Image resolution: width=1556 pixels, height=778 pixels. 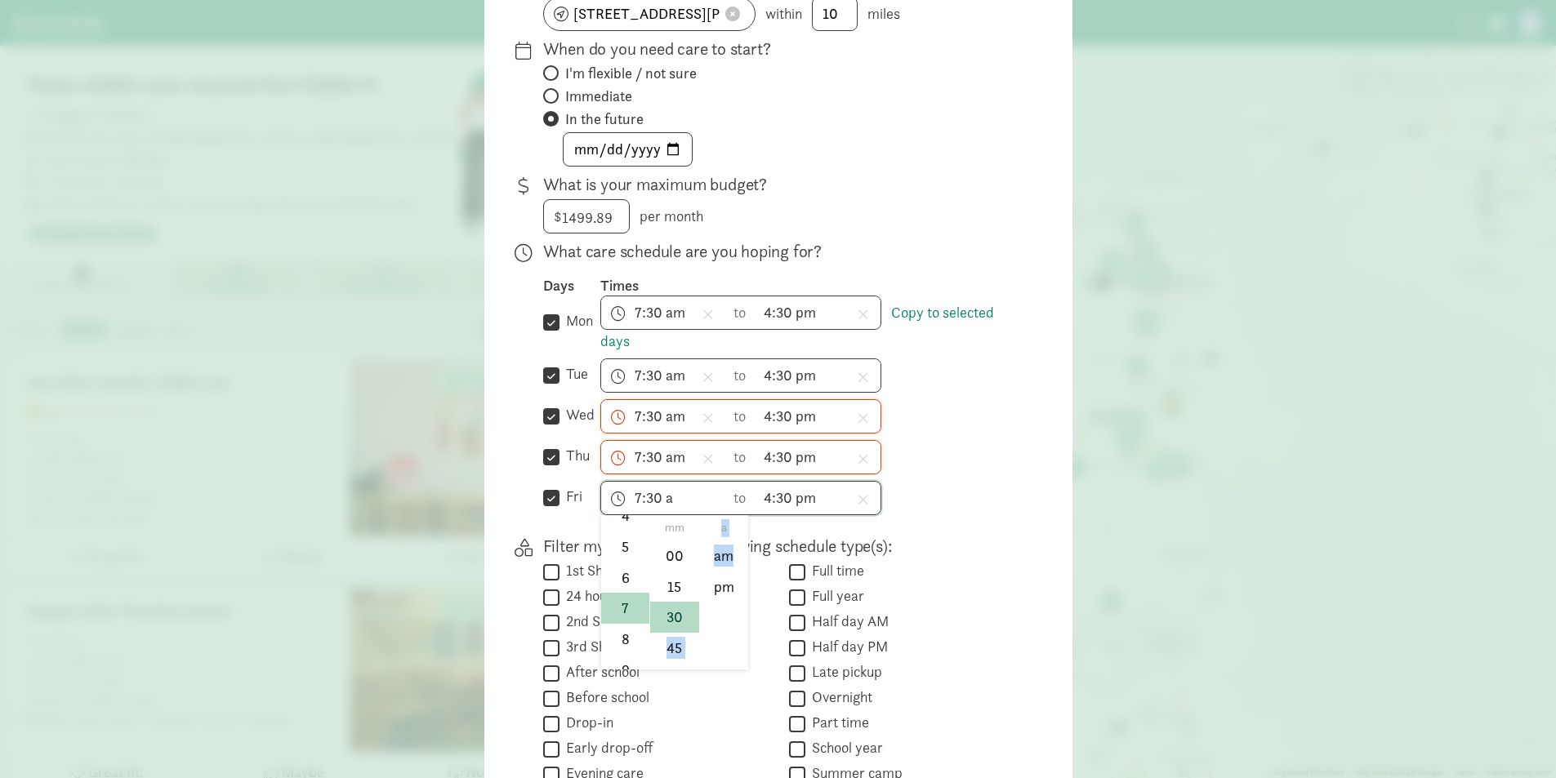 I want to click on li: pm, so click(x=724, y=586).